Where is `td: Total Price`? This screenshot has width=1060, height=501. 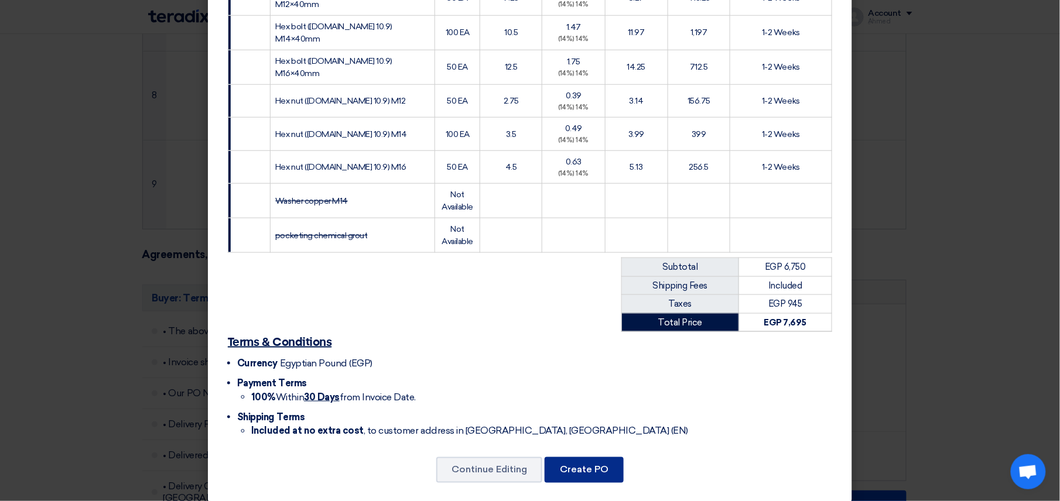
td: Total Price is located at coordinates (681, 323).